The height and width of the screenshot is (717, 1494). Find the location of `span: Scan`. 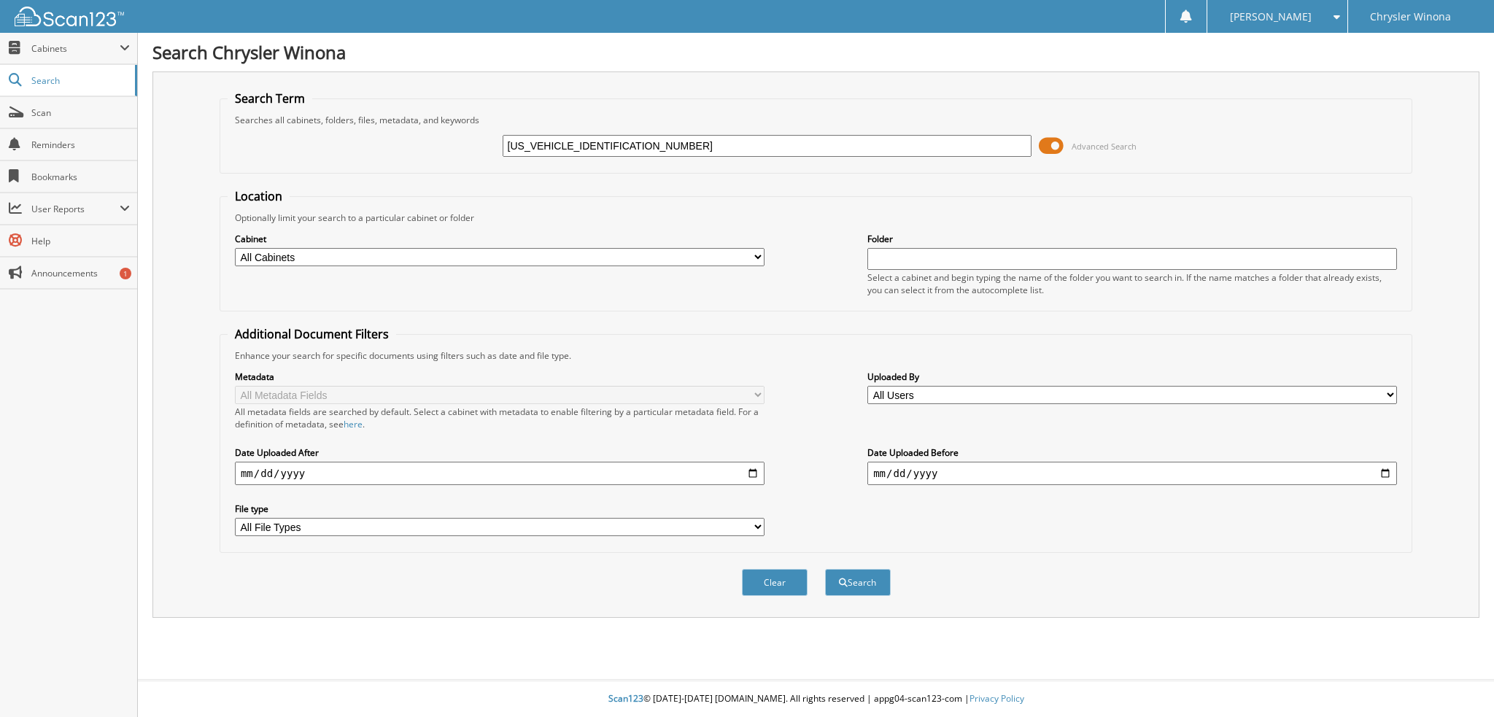

span: Scan is located at coordinates (80, 112).